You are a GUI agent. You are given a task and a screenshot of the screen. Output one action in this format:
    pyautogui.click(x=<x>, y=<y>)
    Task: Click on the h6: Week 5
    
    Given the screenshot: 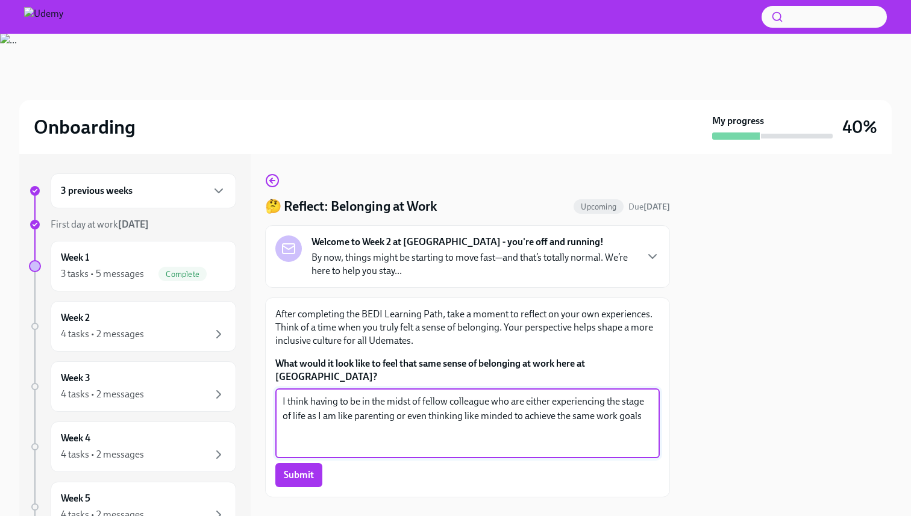 What is the action you would take?
    pyautogui.click(x=75, y=499)
    